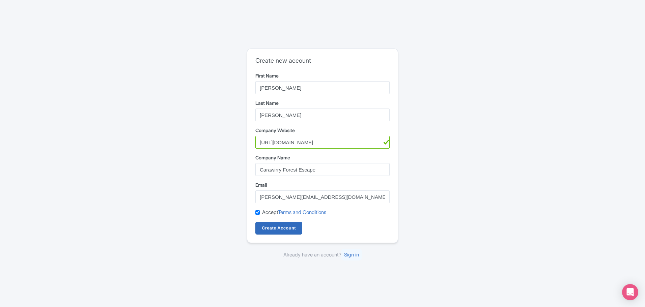 This screenshot has width=645, height=307. I want to click on h2: Create new account, so click(323, 61).